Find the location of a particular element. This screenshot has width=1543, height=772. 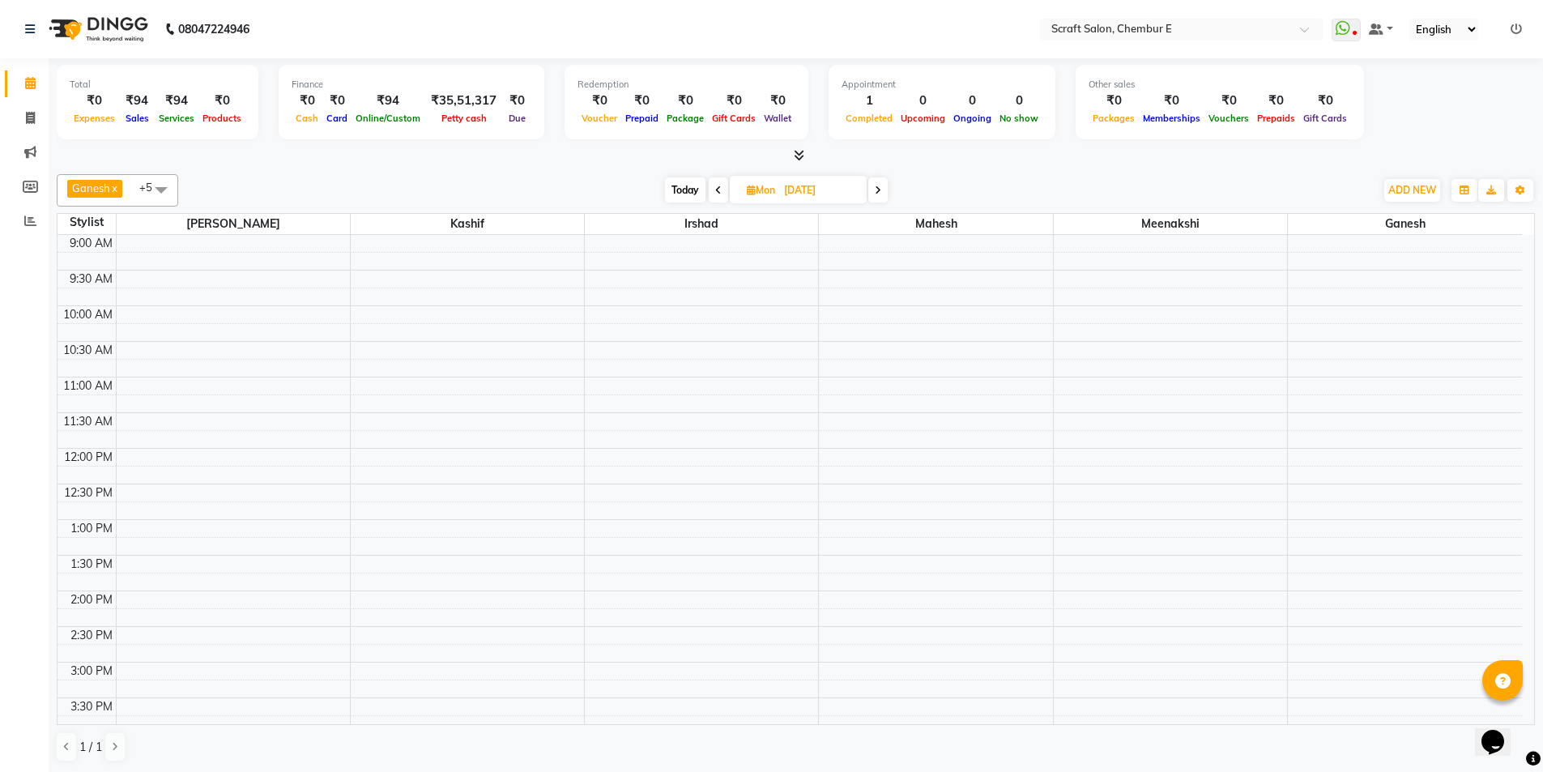

div: 1:00 PM is located at coordinates (92, 528).